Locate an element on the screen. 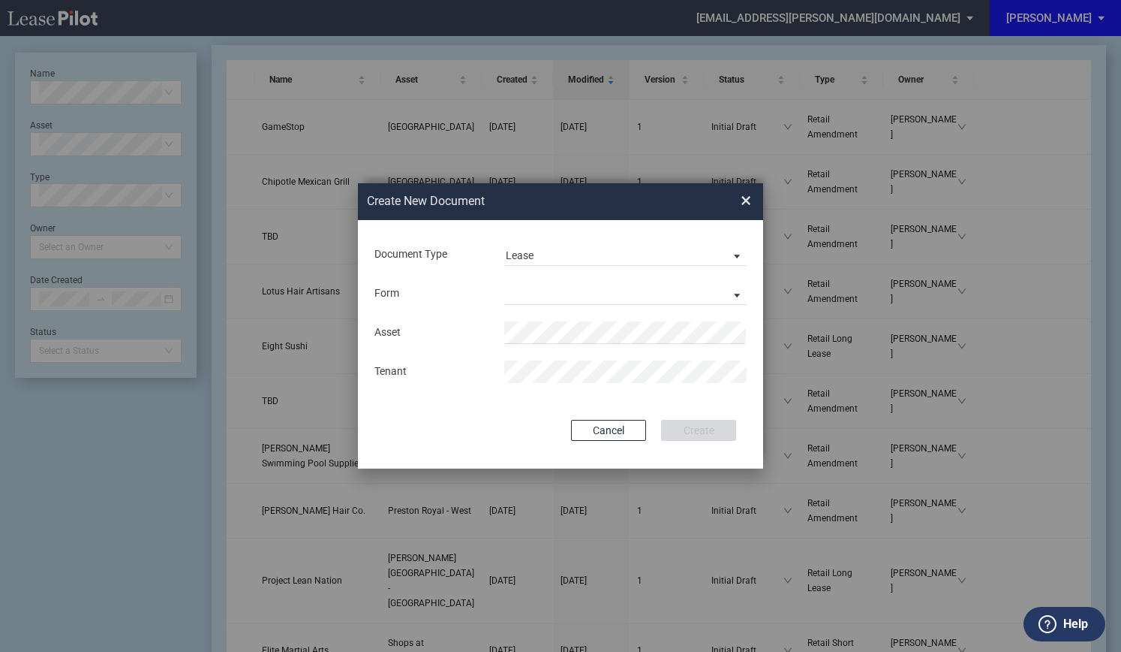  div: Asset is located at coordinates (430, 333).